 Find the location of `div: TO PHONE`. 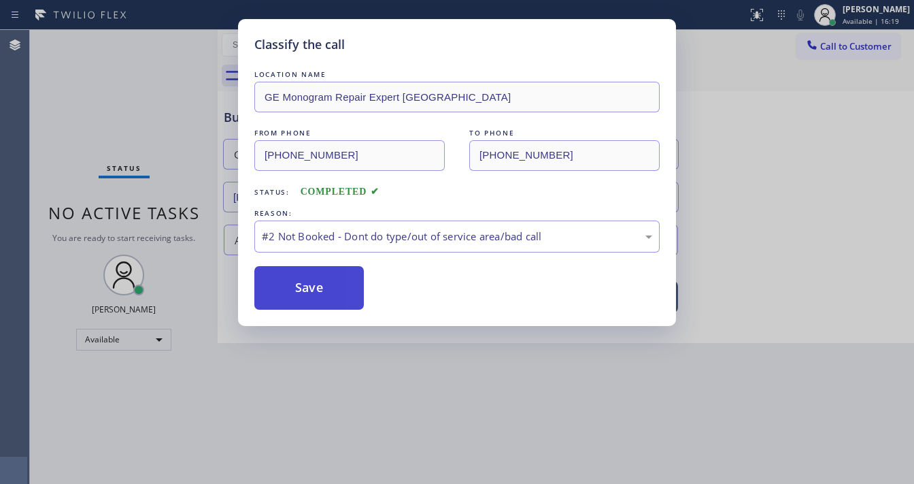

div: TO PHONE is located at coordinates (565, 133).